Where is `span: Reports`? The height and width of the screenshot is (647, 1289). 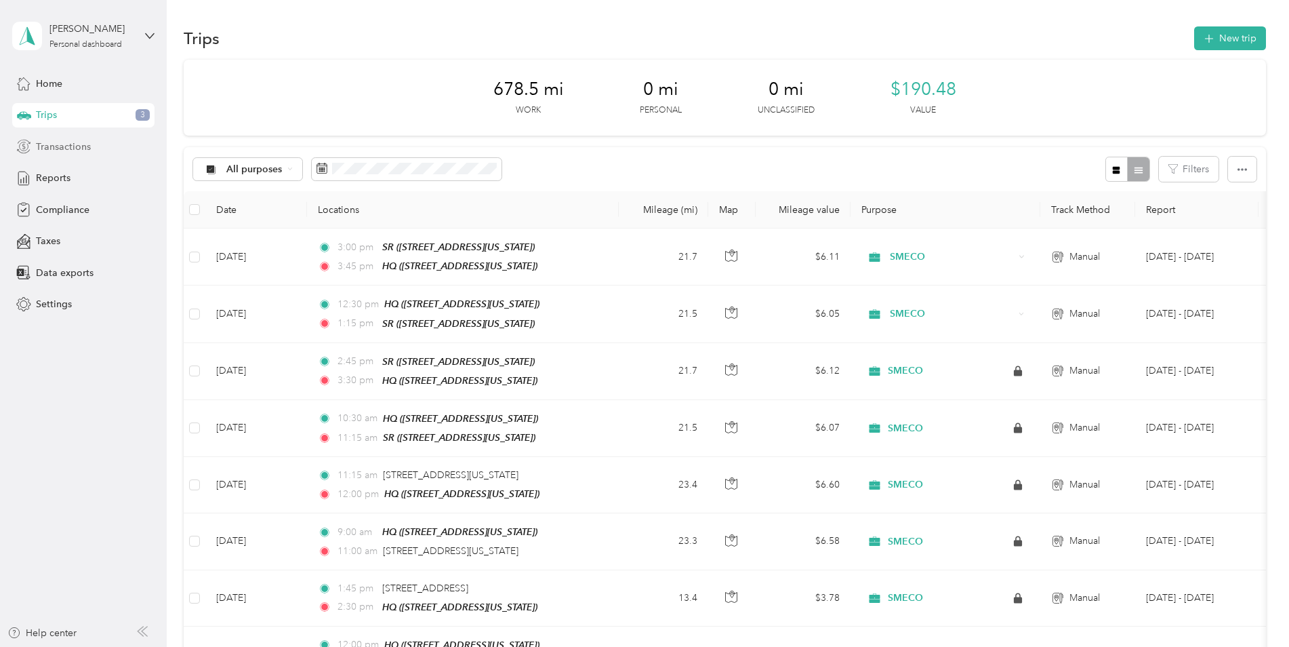 span: Reports is located at coordinates (53, 178).